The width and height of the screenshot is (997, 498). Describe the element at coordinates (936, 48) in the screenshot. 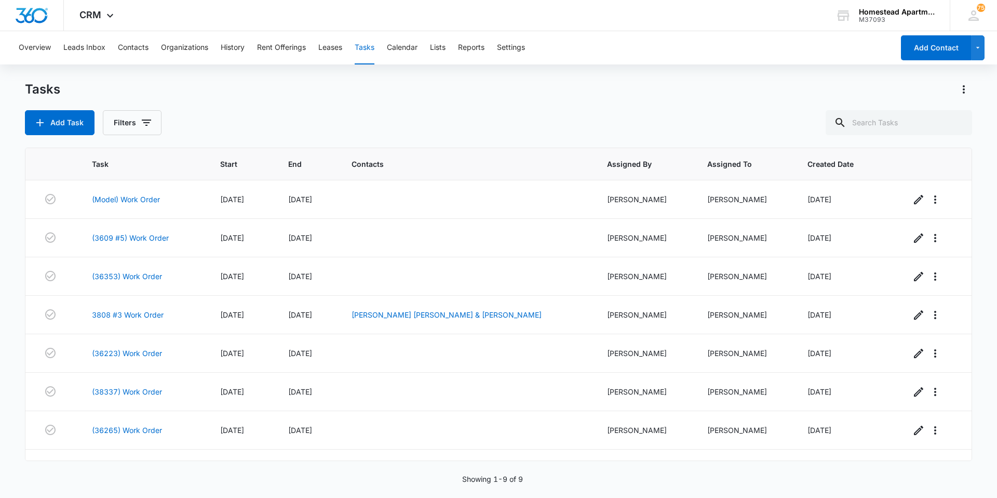

I see `button: Add Contact` at that location.